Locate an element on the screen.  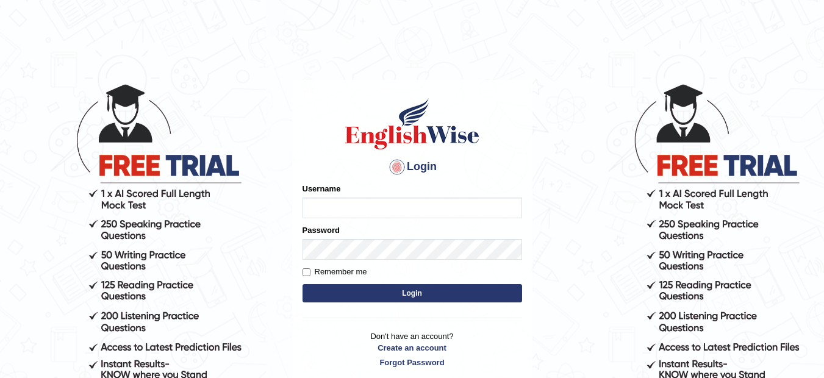
a: Forgot Password is located at coordinates (413, 362).